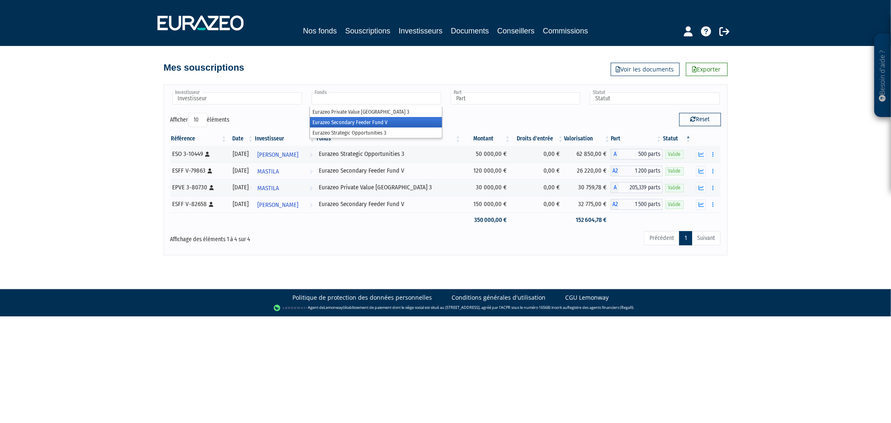 Image resolution: width=891 pixels, height=423 pixels. I want to click on td: 120 000,00 €, so click(486, 171).